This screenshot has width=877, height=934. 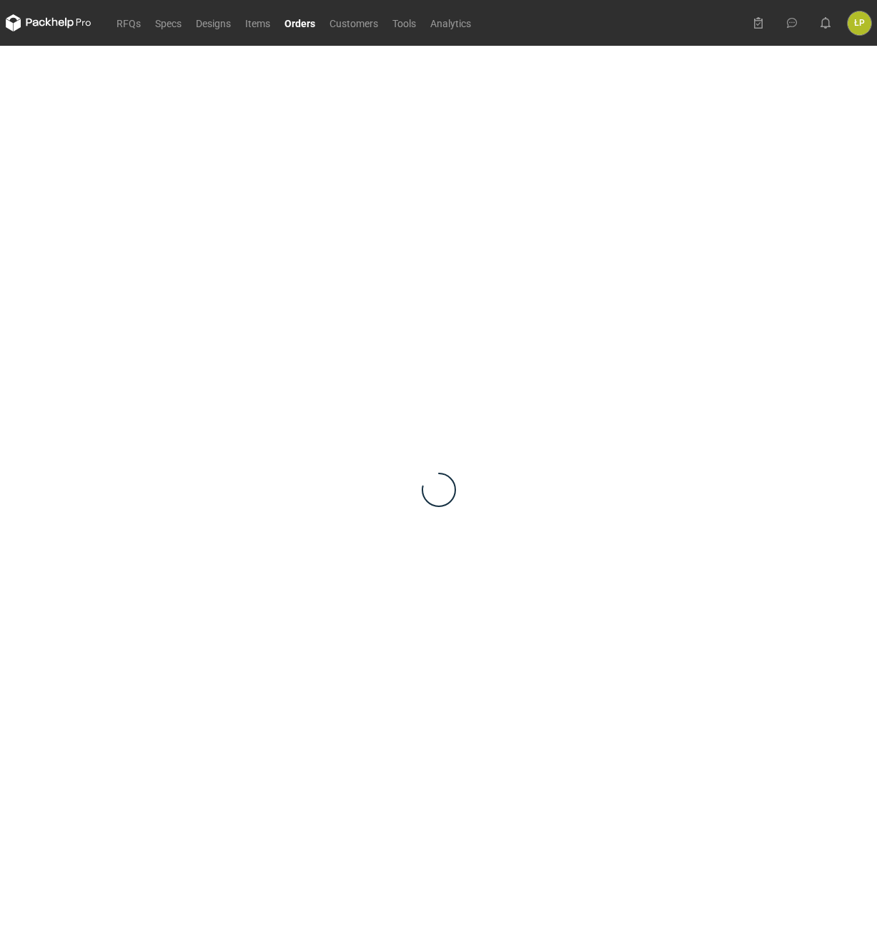 What do you see at coordinates (168, 23) in the screenshot?
I see `a: Specs` at bounding box center [168, 23].